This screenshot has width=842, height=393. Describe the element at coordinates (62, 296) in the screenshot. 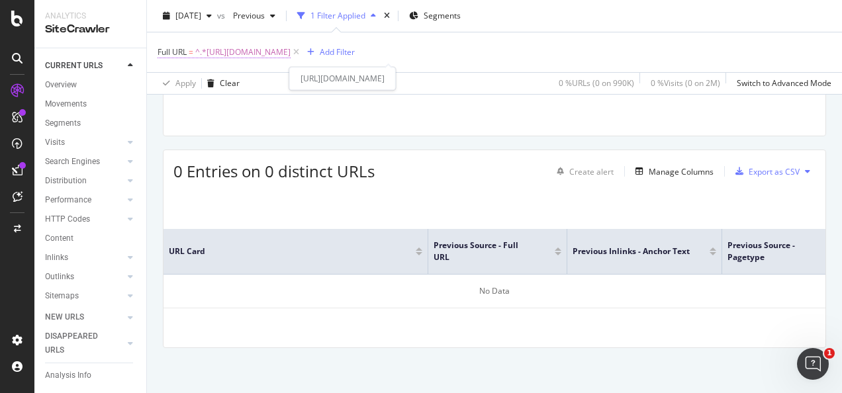

I see `div: Sitemaps` at that location.